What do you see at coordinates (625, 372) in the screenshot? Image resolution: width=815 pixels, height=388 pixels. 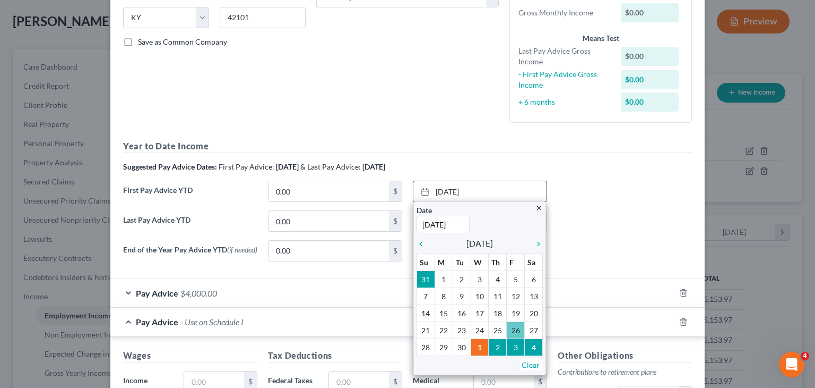 I see `p: Contributions to retirement plans` at bounding box center [625, 372].